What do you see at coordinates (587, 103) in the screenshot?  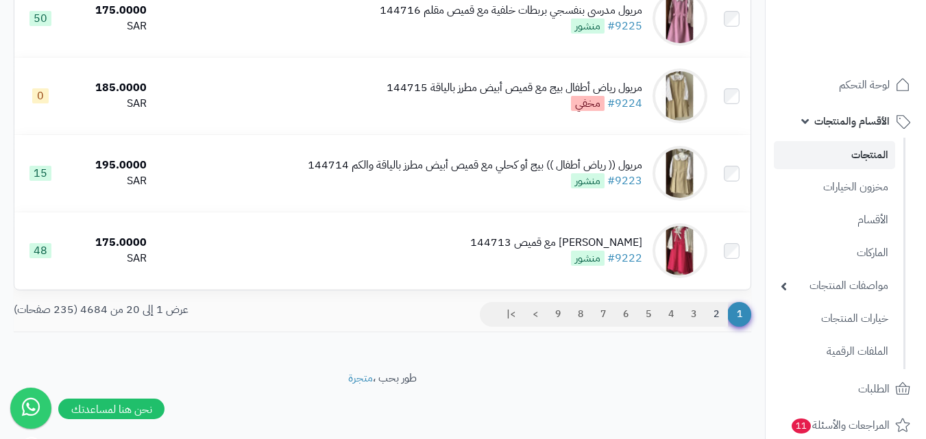 I see `span: مخفي` at bounding box center [587, 103].